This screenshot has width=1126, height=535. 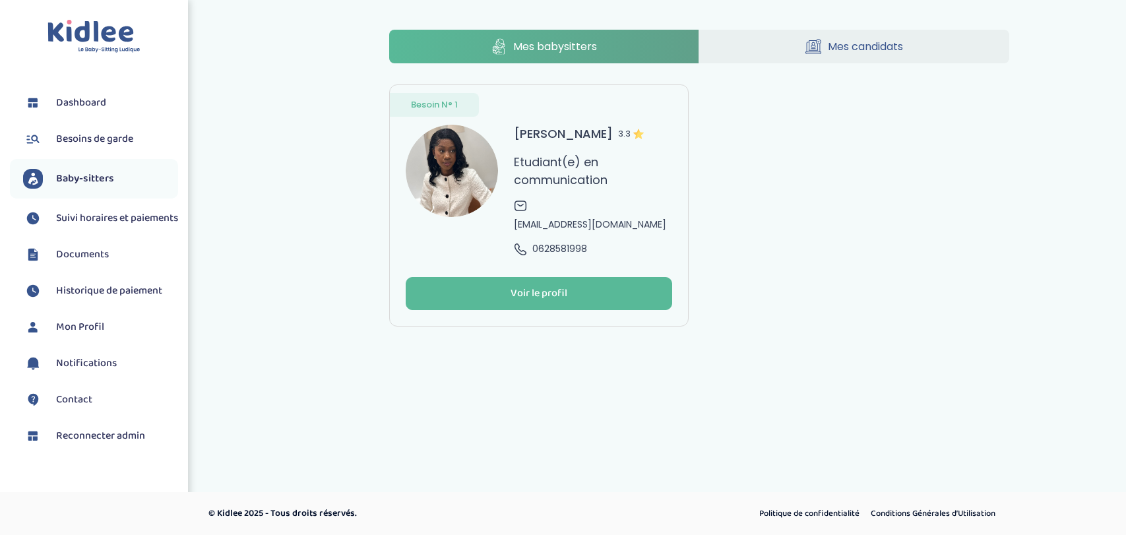 I want to click on a: Baby-sitters, so click(x=100, y=179).